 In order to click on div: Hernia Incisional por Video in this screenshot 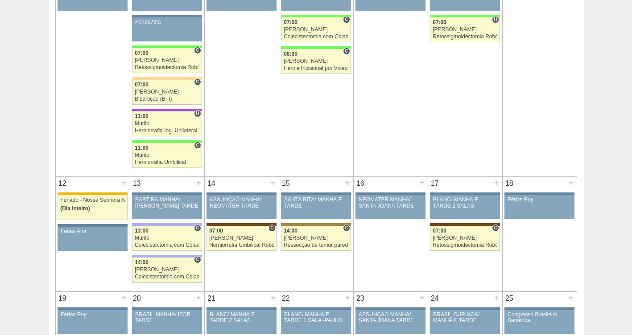, I will do `click(316, 68)`.